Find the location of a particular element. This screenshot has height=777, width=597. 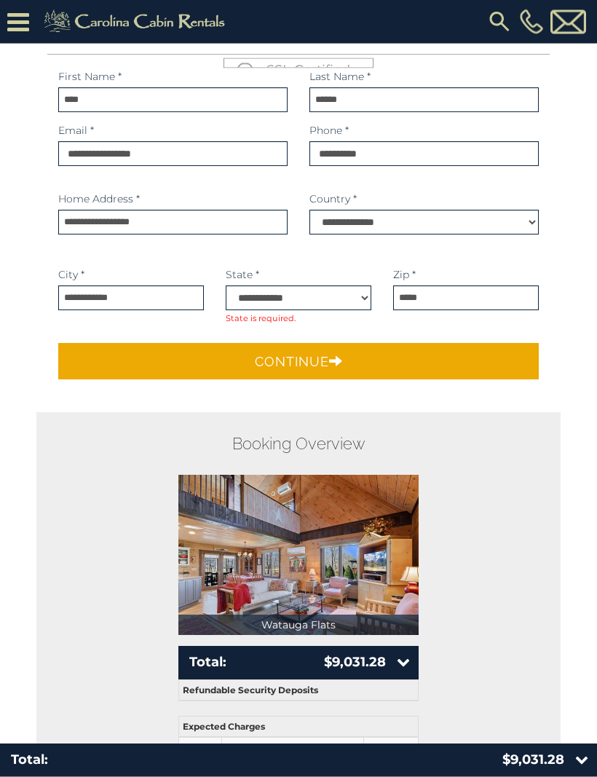

img: LOCKICON1.png is located at coordinates (245, 76).